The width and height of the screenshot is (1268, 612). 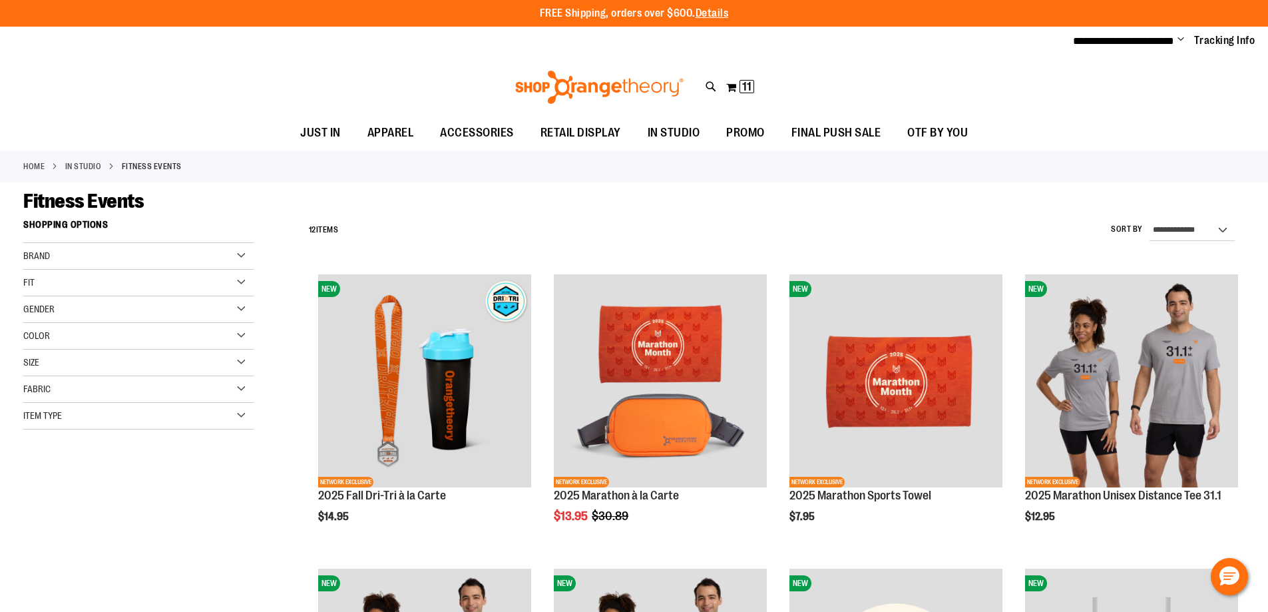 I want to click on label: Sort By, so click(x=1127, y=229).